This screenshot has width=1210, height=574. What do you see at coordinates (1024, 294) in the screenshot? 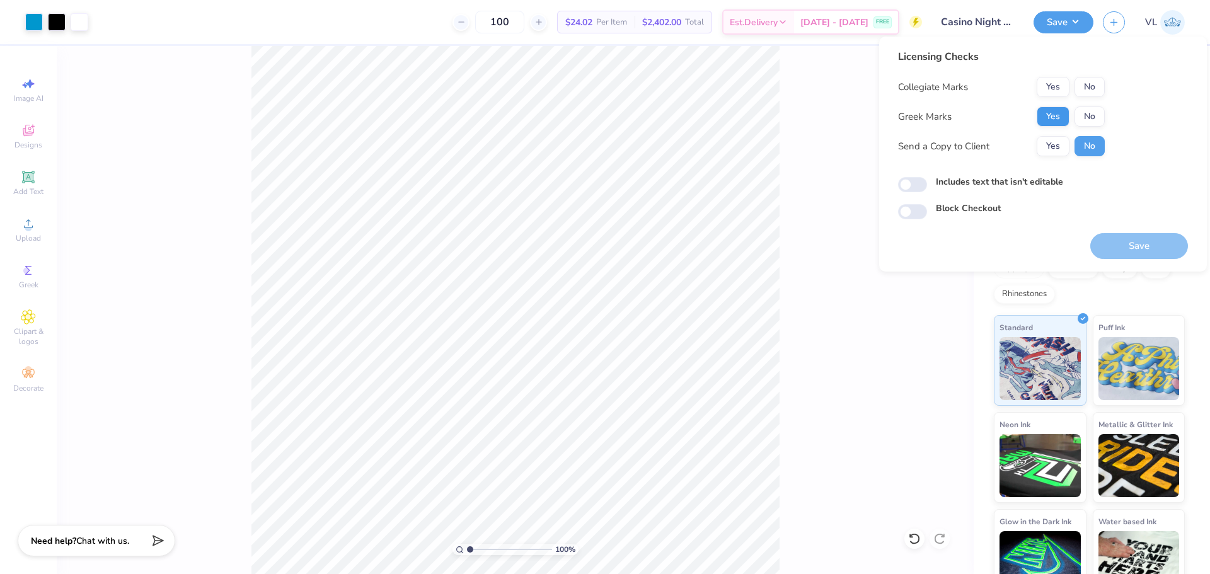
I see `div: Rhinestones` at bounding box center [1024, 294].